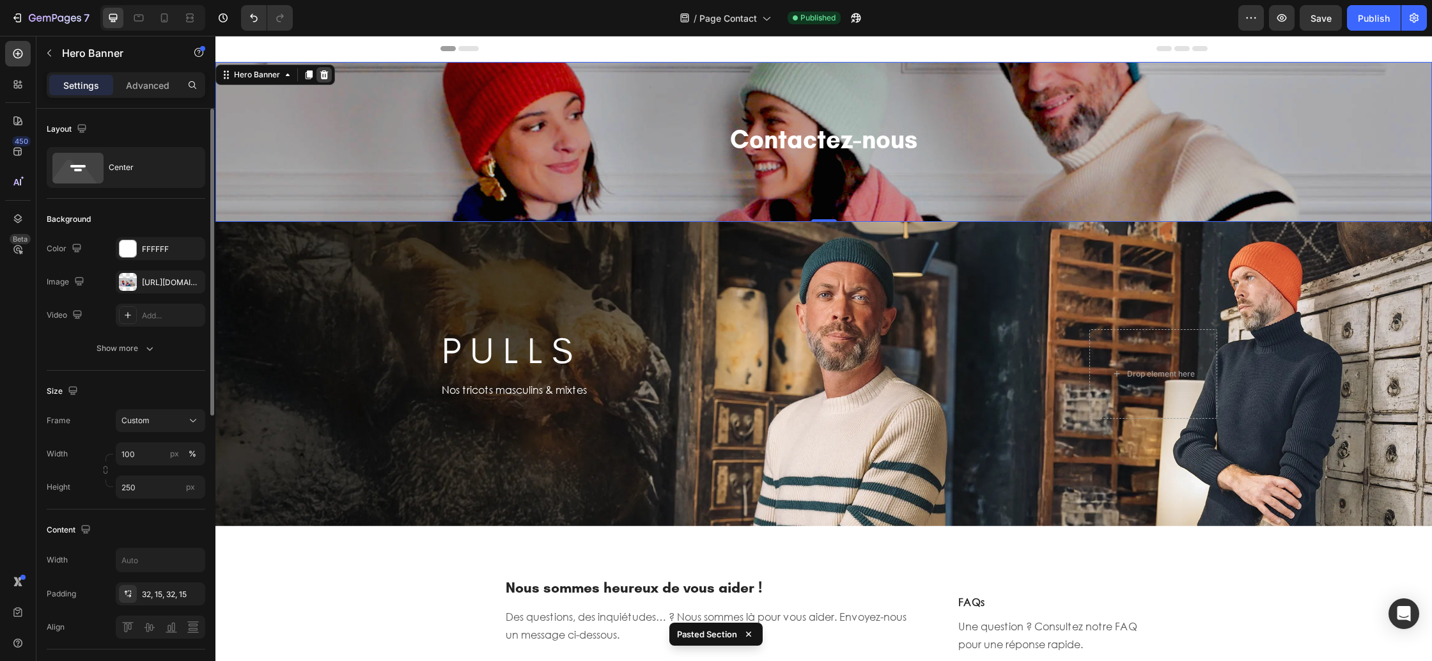 This screenshot has width=1432, height=661. I want to click on div: Content, so click(70, 530).